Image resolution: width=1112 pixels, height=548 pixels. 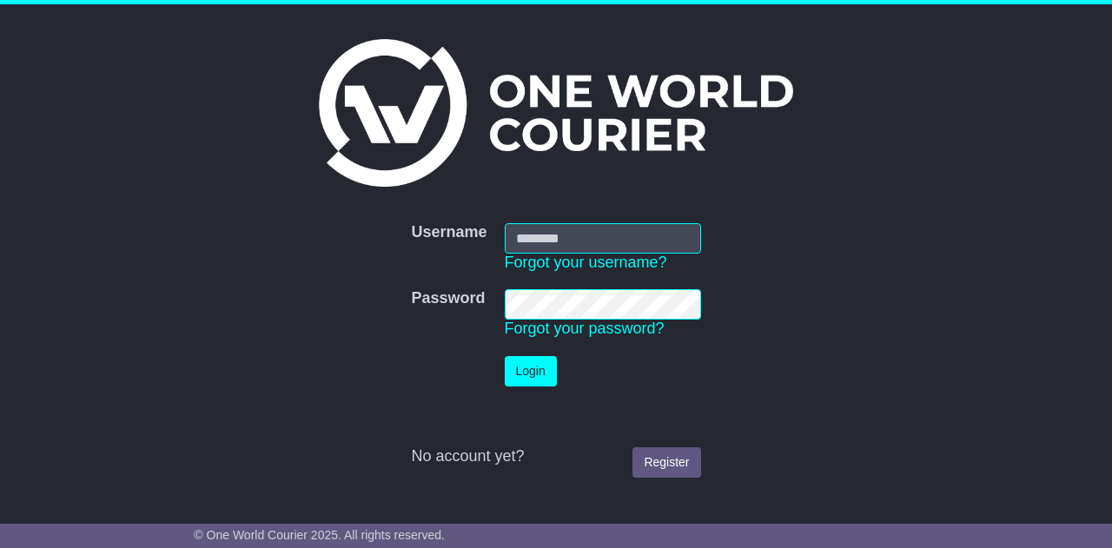 What do you see at coordinates (586, 262) in the screenshot?
I see `a: Forgot your username?` at bounding box center [586, 262].